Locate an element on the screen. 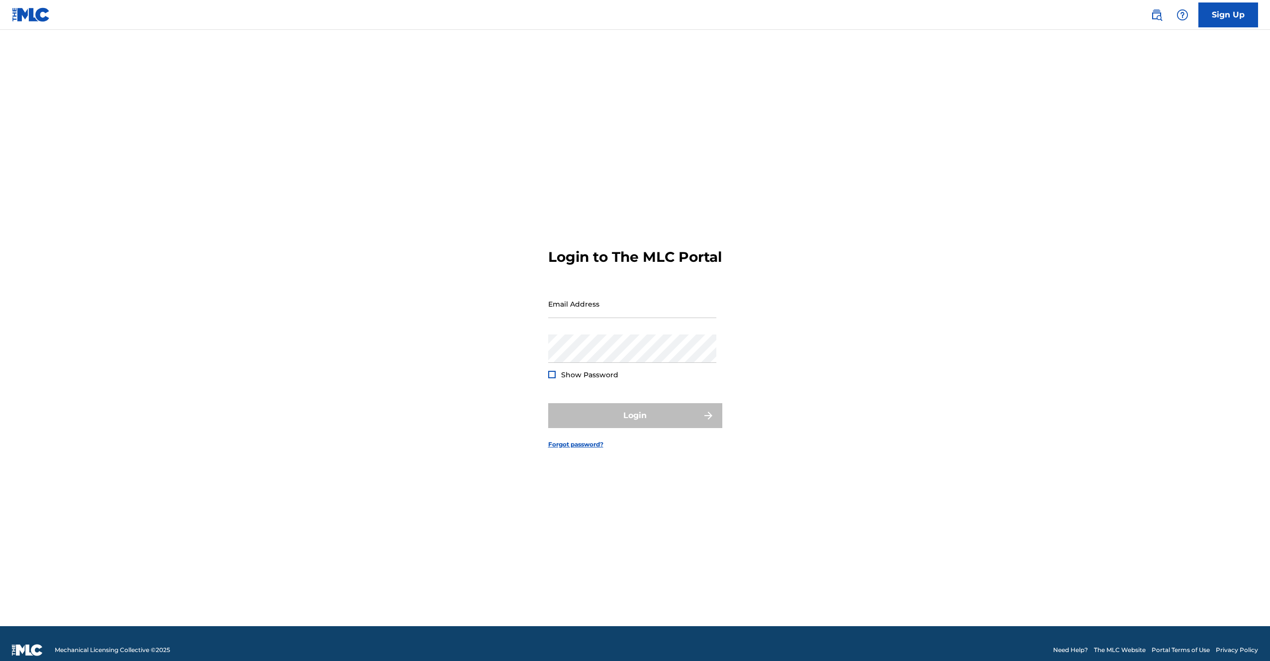 The image size is (1270, 661). a: Public Search is located at coordinates (1157, 15).